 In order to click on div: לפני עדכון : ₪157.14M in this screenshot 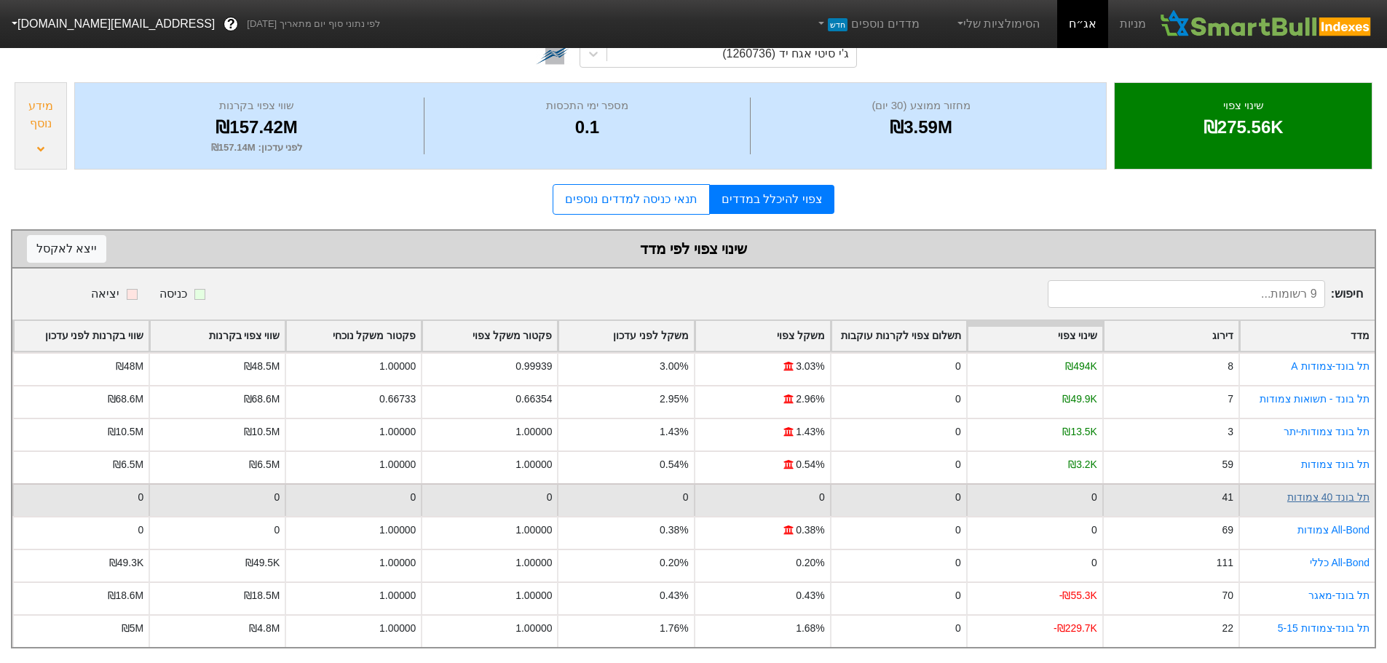, I will do `click(256, 148)`.